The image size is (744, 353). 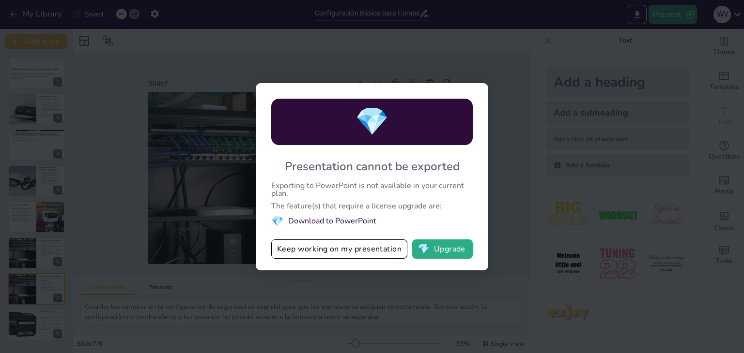 I want to click on div: Exporting to PowerPoint is not available in your current plan., so click(x=372, y=190).